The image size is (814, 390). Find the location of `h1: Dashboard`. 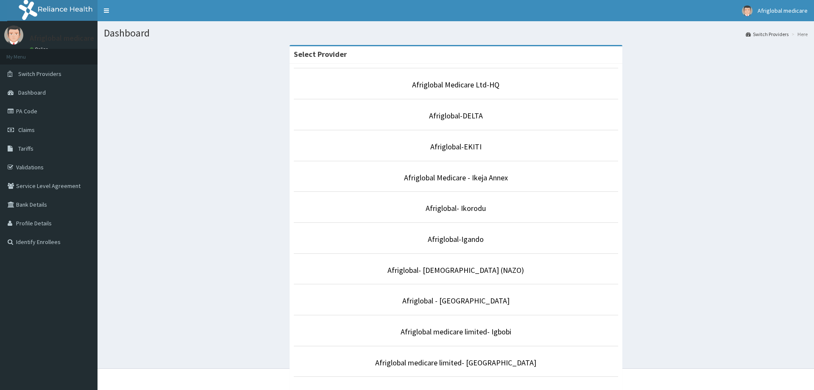

h1: Dashboard is located at coordinates (456, 33).